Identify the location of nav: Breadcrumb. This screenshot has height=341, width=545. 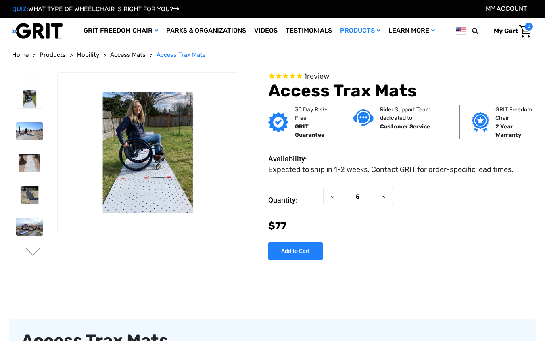
(273, 55).